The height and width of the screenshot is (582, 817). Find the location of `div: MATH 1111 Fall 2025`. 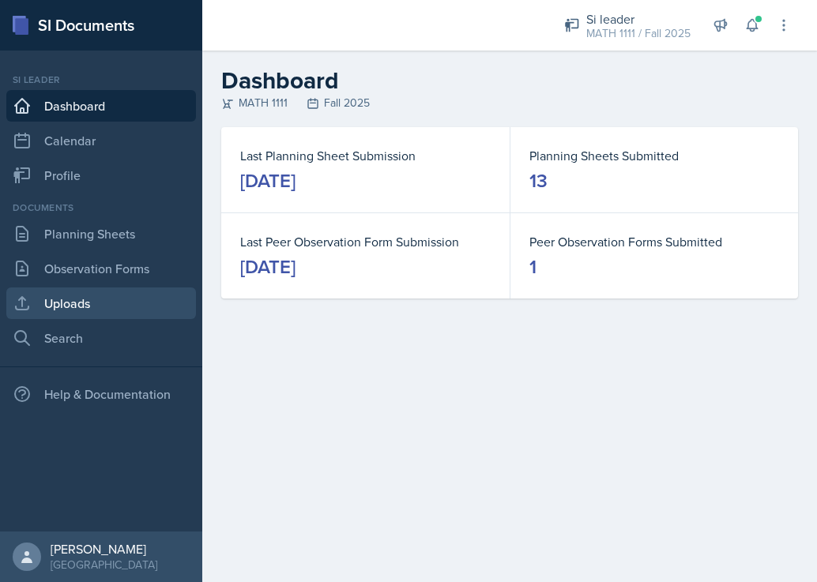

div: MATH 1111 Fall 2025 is located at coordinates (510, 103).